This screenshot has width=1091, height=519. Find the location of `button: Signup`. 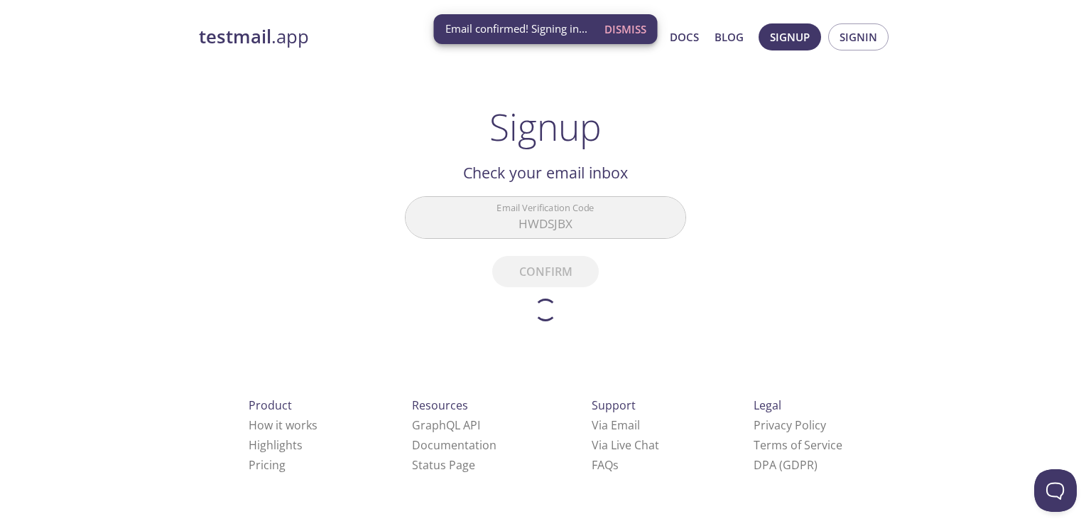

button: Signup is located at coordinates (790, 37).